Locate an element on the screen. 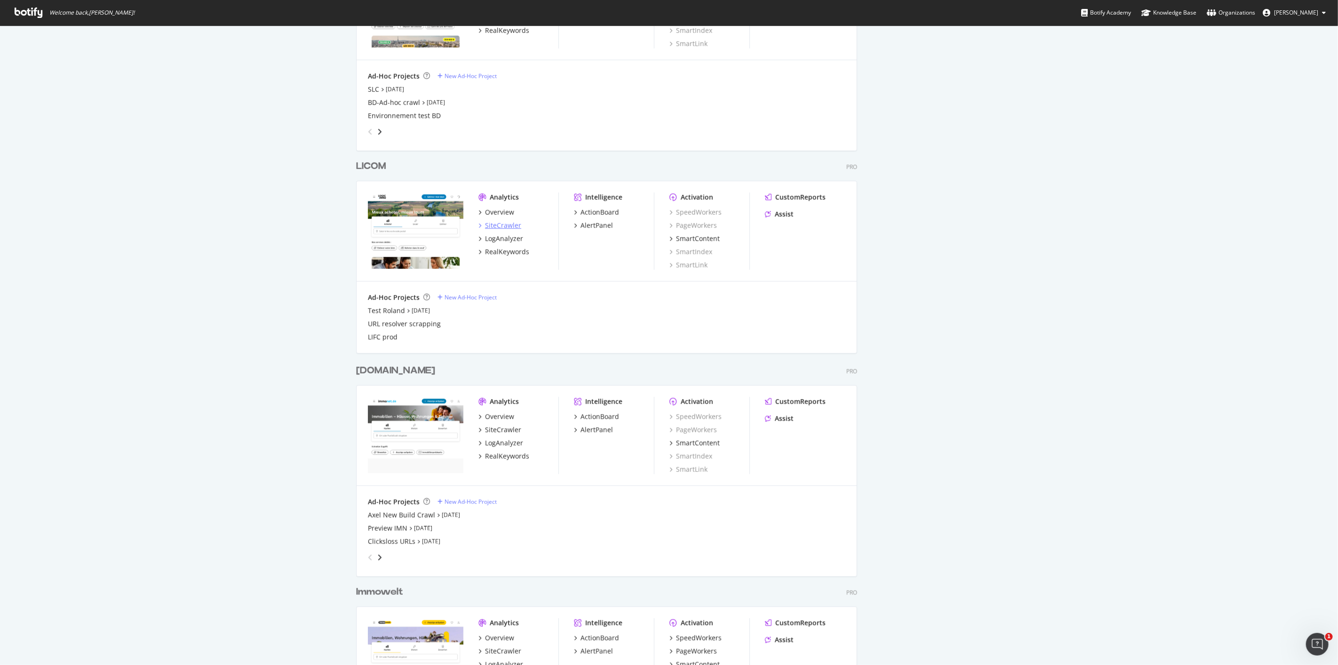  div: Clicksloss URLs is located at coordinates (392, 541).